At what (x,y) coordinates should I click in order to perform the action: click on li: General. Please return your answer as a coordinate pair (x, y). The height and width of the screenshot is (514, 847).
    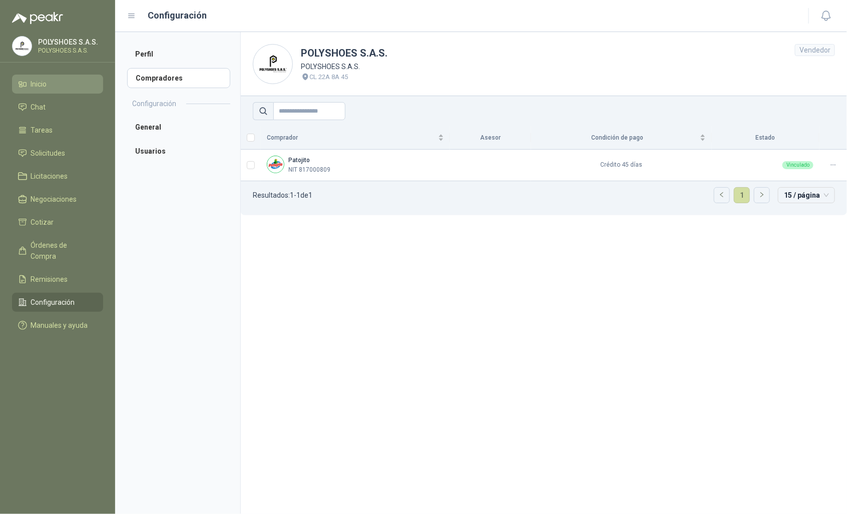
    Looking at the image, I should click on (179, 127).